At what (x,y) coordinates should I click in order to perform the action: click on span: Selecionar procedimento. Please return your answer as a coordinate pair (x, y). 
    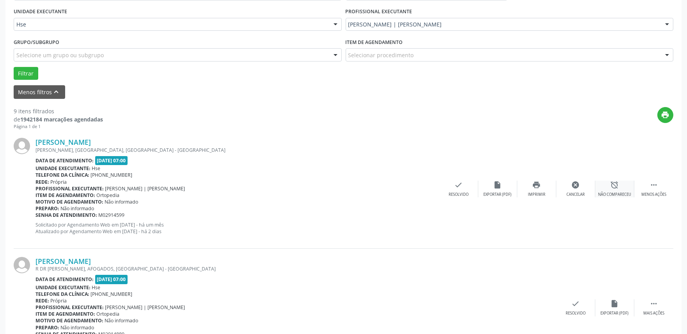
    Looking at the image, I should click on (381, 55).